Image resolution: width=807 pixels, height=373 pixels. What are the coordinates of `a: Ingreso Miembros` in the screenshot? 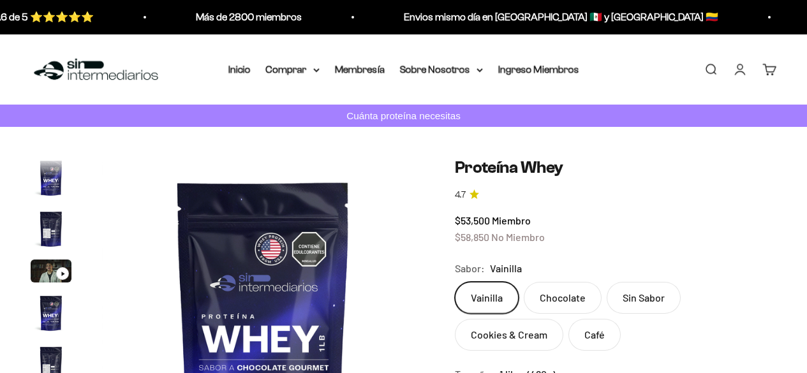 It's located at (538, 69).